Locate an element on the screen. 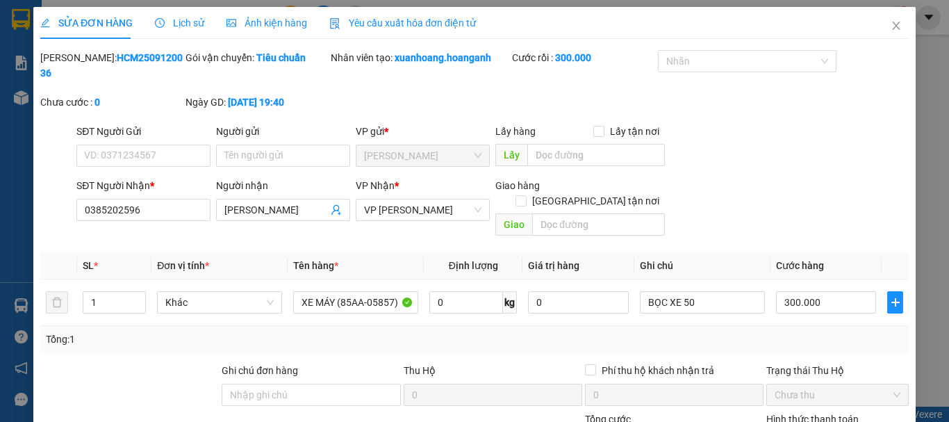  span: Lấy tận nơi is located at coordinates (633, 131).